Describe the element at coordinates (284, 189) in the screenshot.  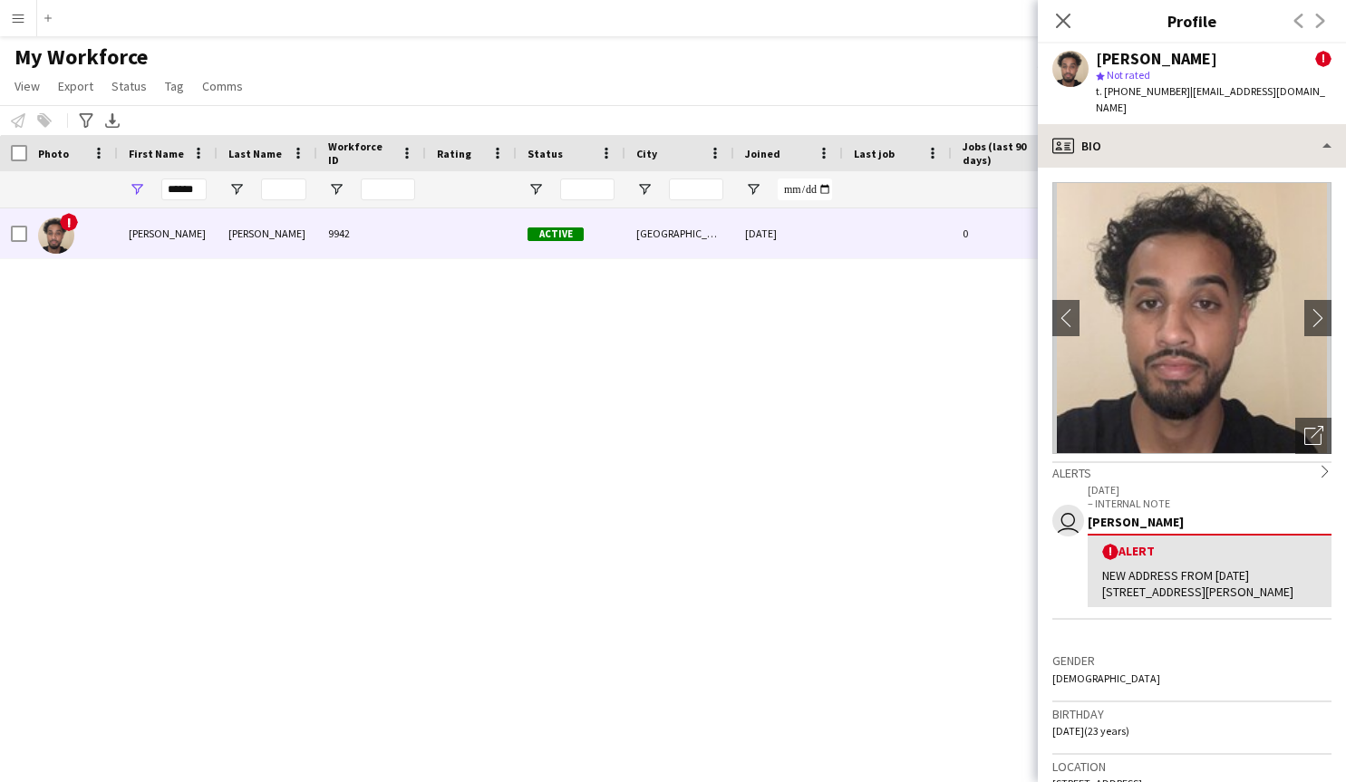
I see `input: Last Name Filter Input` at that location.